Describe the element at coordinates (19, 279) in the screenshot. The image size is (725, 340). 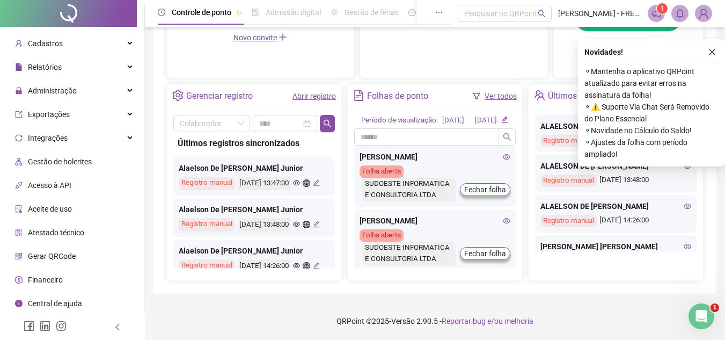
I see `span: dollar` at that location.